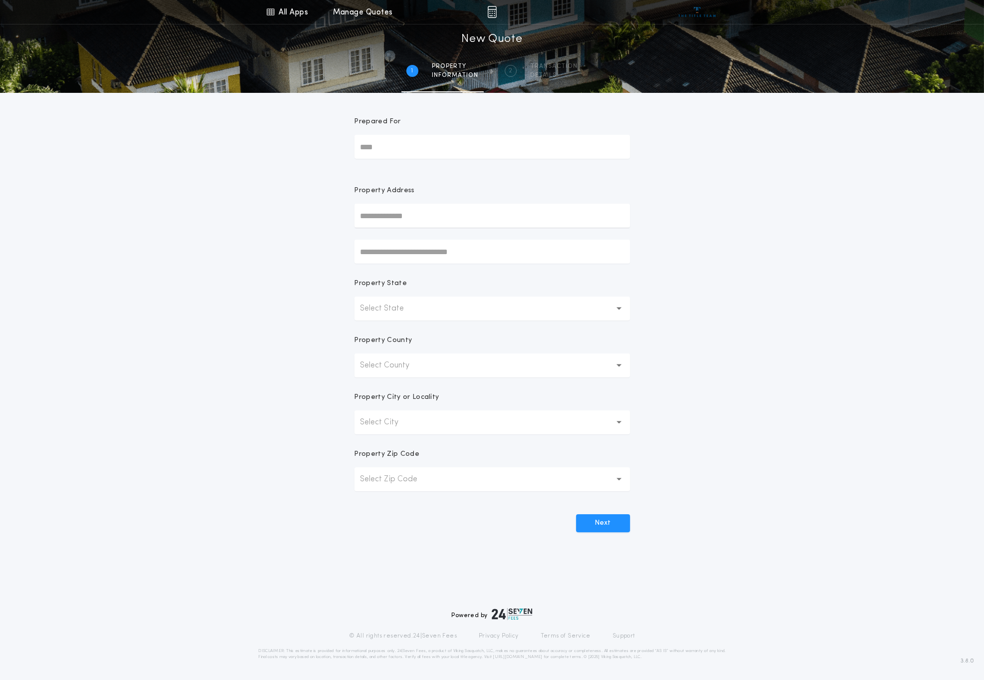 The height and width of the screenshot is (680, 984). Describe the element at coordinates (492, 366) in the screenshot. I see `button: Select County` at that location.